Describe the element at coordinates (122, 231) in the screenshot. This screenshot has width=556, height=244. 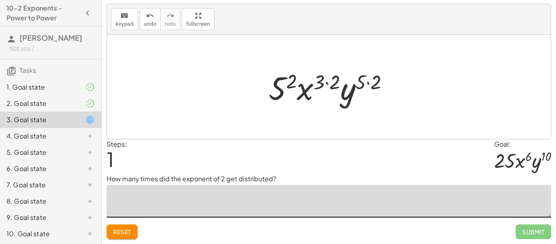
I see `button: Reset` at that location.